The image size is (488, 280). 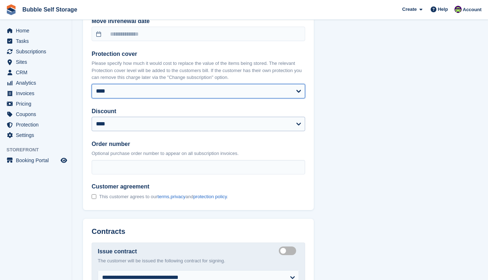 I want to click on label: Protection cover, so click(x=198, y=54).